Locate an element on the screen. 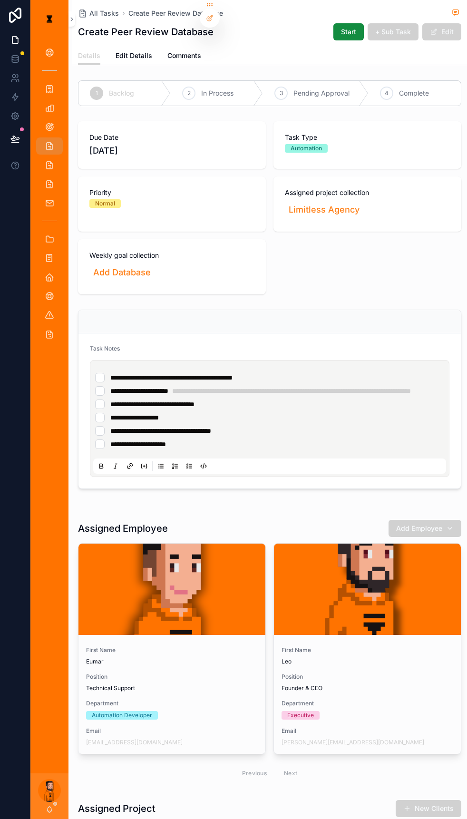 The height and width of the screenshot is (819, 467). div: Automation Developer is located at coordinates (122, 715).